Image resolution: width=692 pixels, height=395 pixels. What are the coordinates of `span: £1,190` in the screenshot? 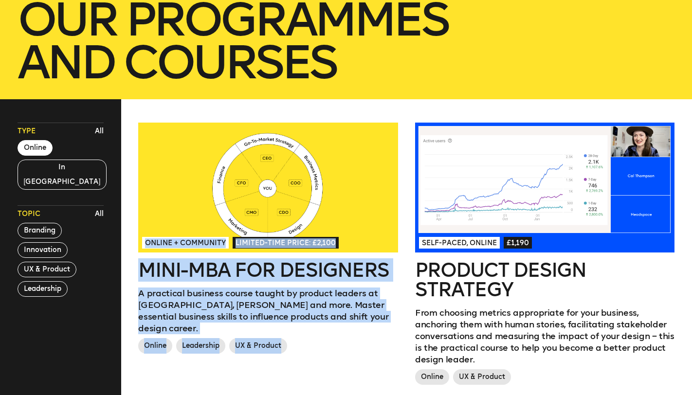 It's located at (518, 243).